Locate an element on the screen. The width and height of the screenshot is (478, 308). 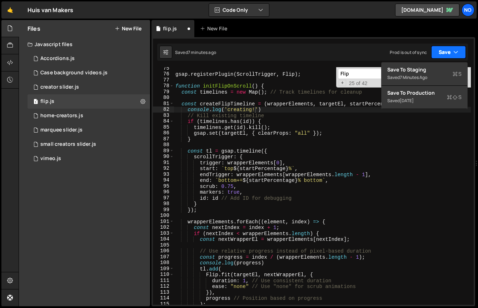
div: 12888/45310.js is located at coordinates (89, 73).